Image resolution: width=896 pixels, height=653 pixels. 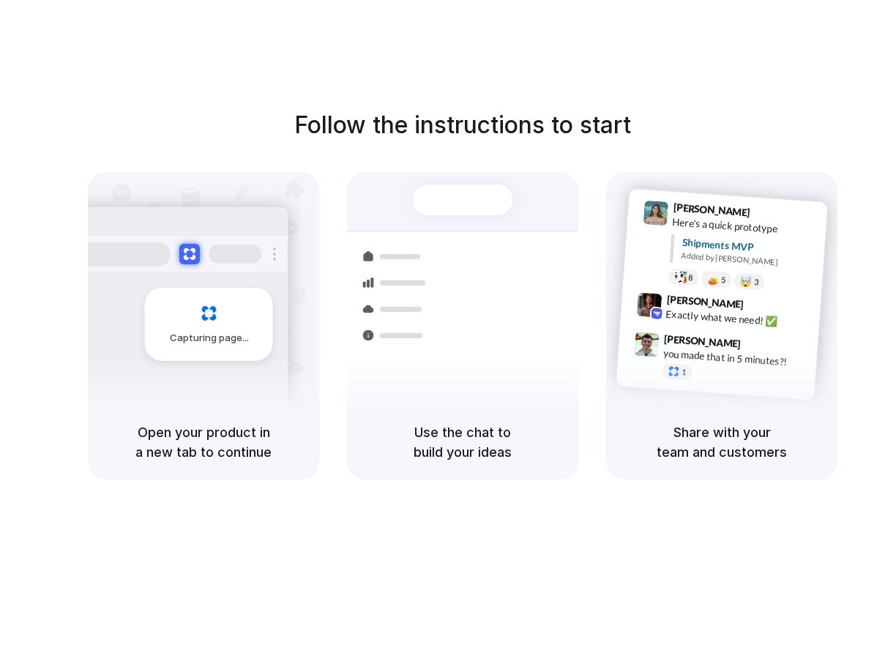 I want to click on div: Exactly what we need! ✅, so click(x=738, y=319).